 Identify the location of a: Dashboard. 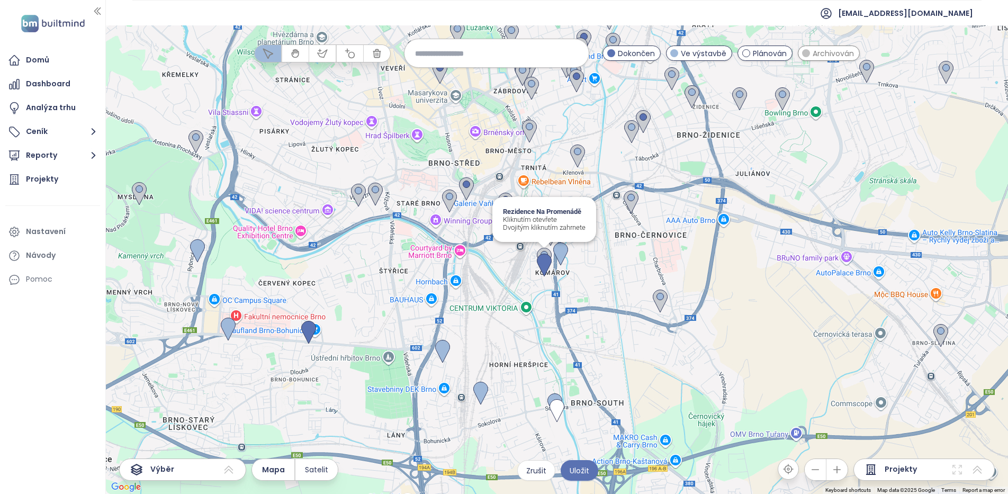
(52, 84).